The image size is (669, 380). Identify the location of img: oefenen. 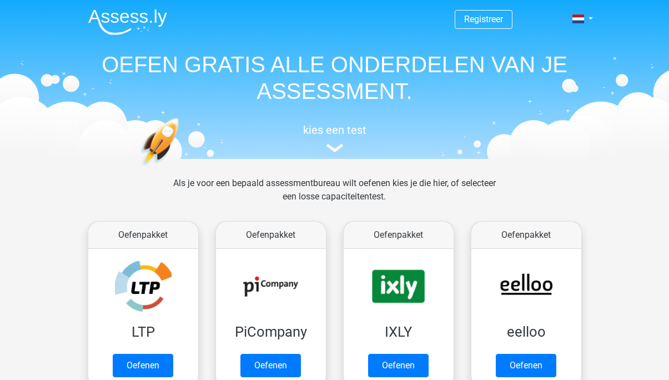
(181, 168).